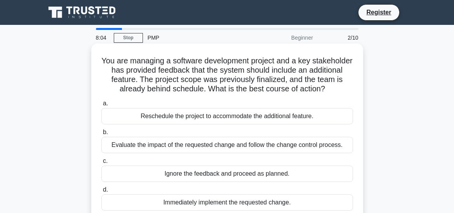 The height and width of the screenshot is (213, 454). I want to click on div: Immediately implement the requested change., so click(227, 202).